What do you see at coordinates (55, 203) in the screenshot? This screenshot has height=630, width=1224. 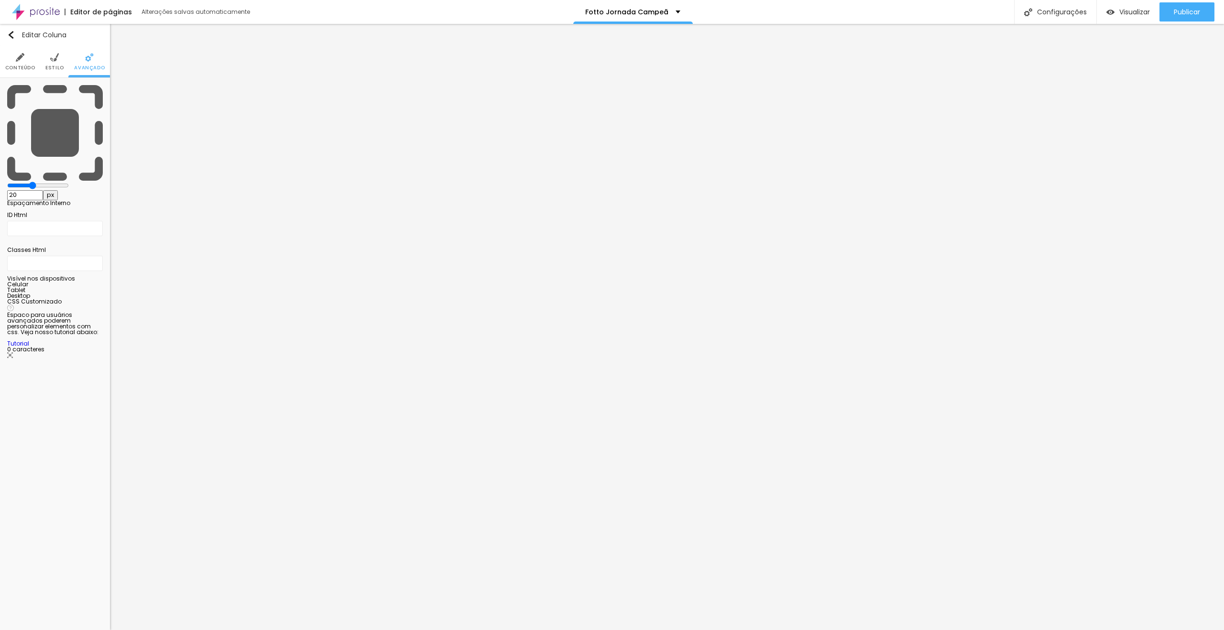 I see `div: Espaçamento Interno` at bounding box center [55, 203].